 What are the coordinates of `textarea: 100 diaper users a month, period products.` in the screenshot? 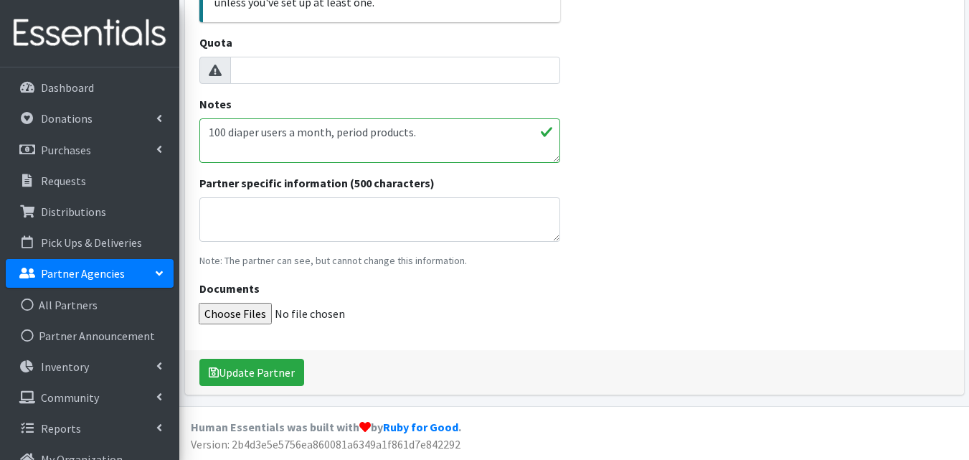 It's located at (379, 141).